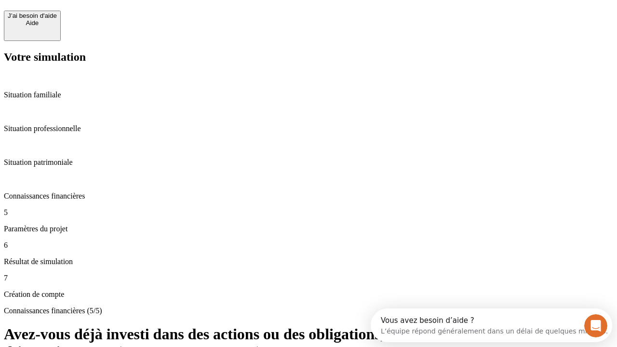 Image resolution: width=617 pixels, height=347 pixels. What do you see at coordinates (309, 129) in the screenshot?
I see `p: Situation professionnelle` at bounding box center [309, 129].